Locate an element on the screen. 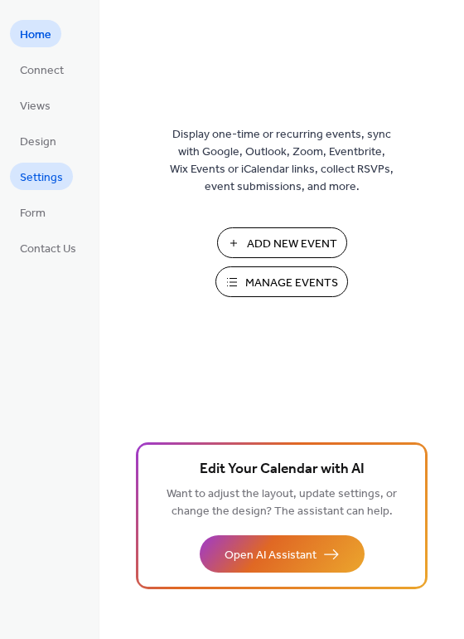 The height and width of the screenshot is (639, 464). span: Display one-time or recurring events, sync with Google, Outlook, Zoom, Eventbrite, Wix Events or ... is located at coordinates (282, 161).